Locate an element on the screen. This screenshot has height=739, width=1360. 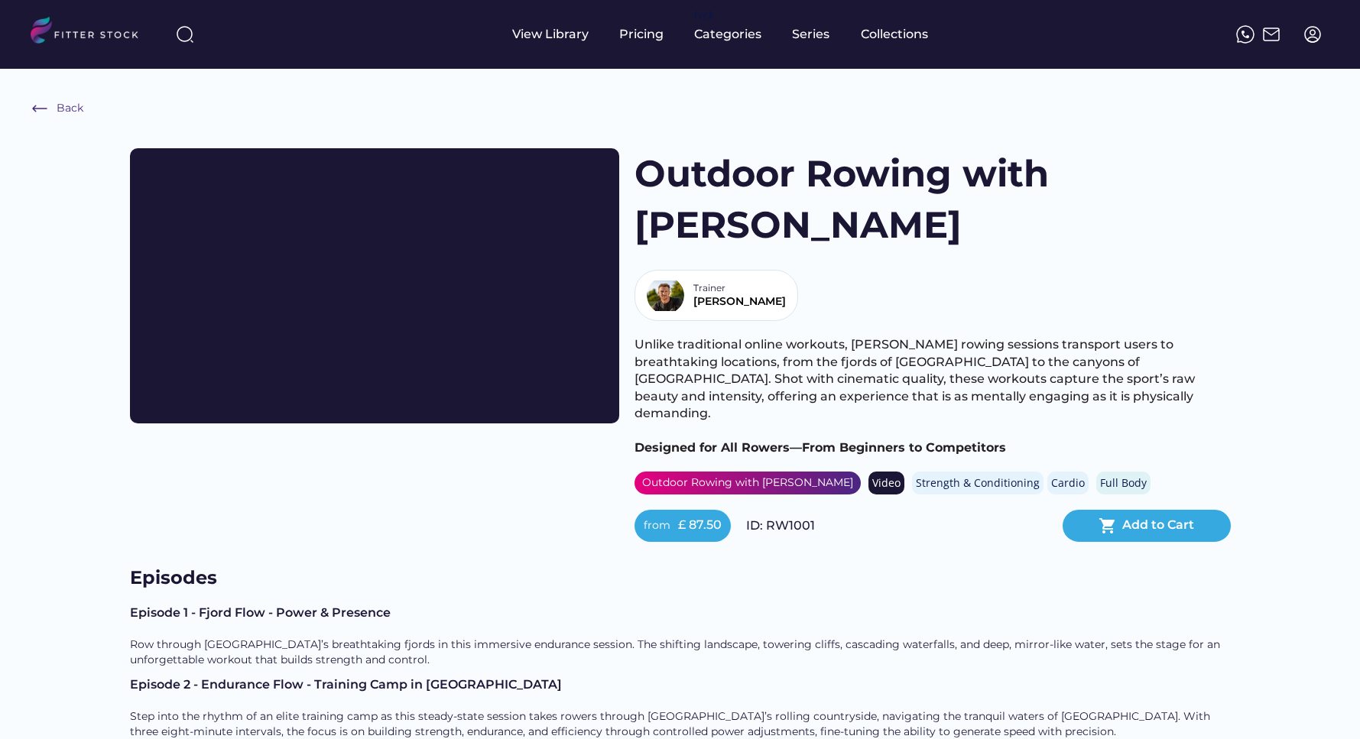
div: Strength & Conditioning is located at coordinates (978, 483).